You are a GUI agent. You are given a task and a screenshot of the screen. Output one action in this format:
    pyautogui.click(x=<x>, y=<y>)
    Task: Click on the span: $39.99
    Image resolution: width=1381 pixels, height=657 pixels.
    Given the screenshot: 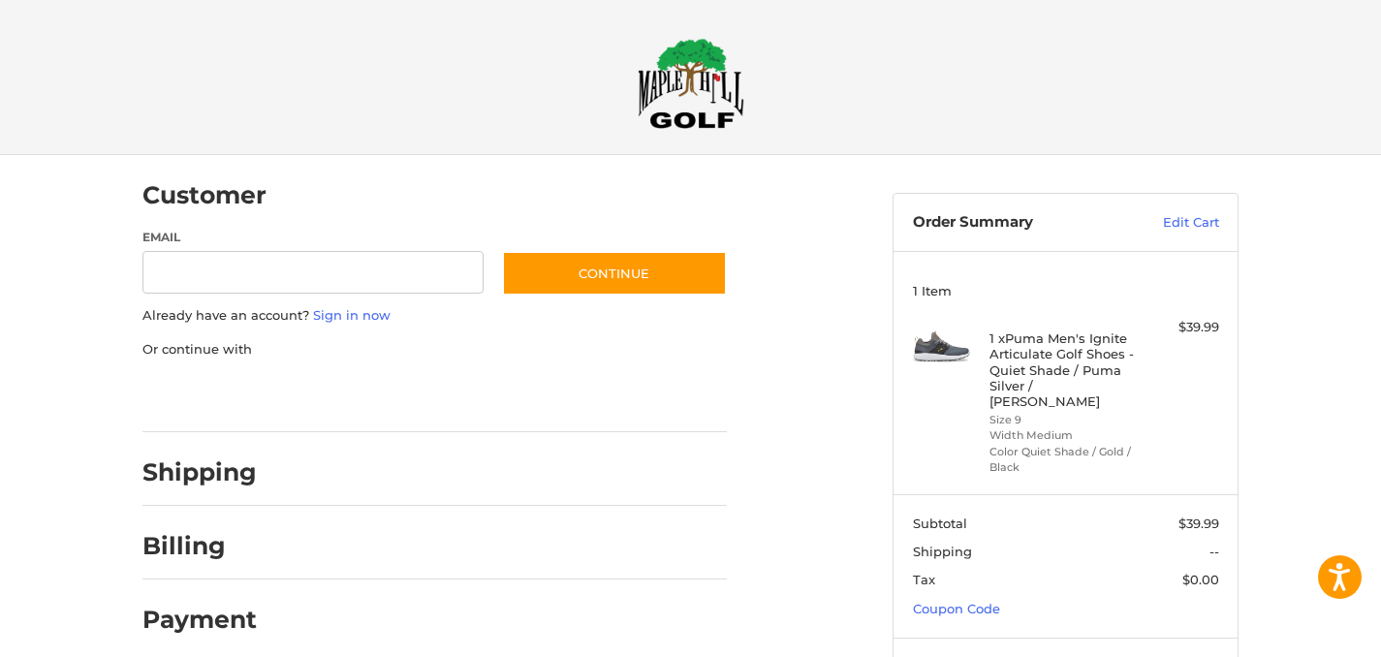 What is the action you would take?
    pyautogui.click(x=1199, y=523)
    